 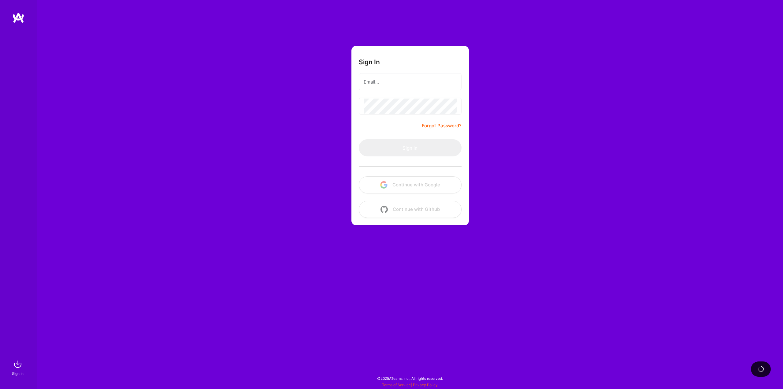 What do you see at coordinates (425, 385) in the screenshot?
I see `a: Privacy Policy` at bounding box center [425, 385].